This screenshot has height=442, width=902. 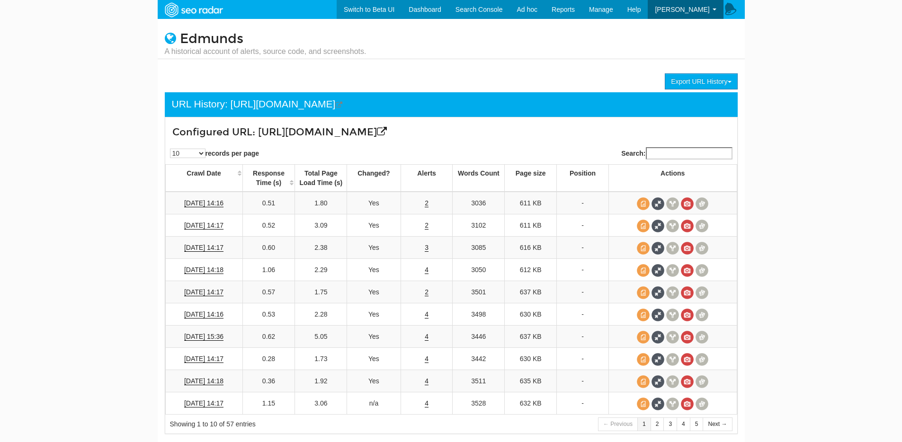 I want to click on button: Export URL History, so click(x=701, y=81).